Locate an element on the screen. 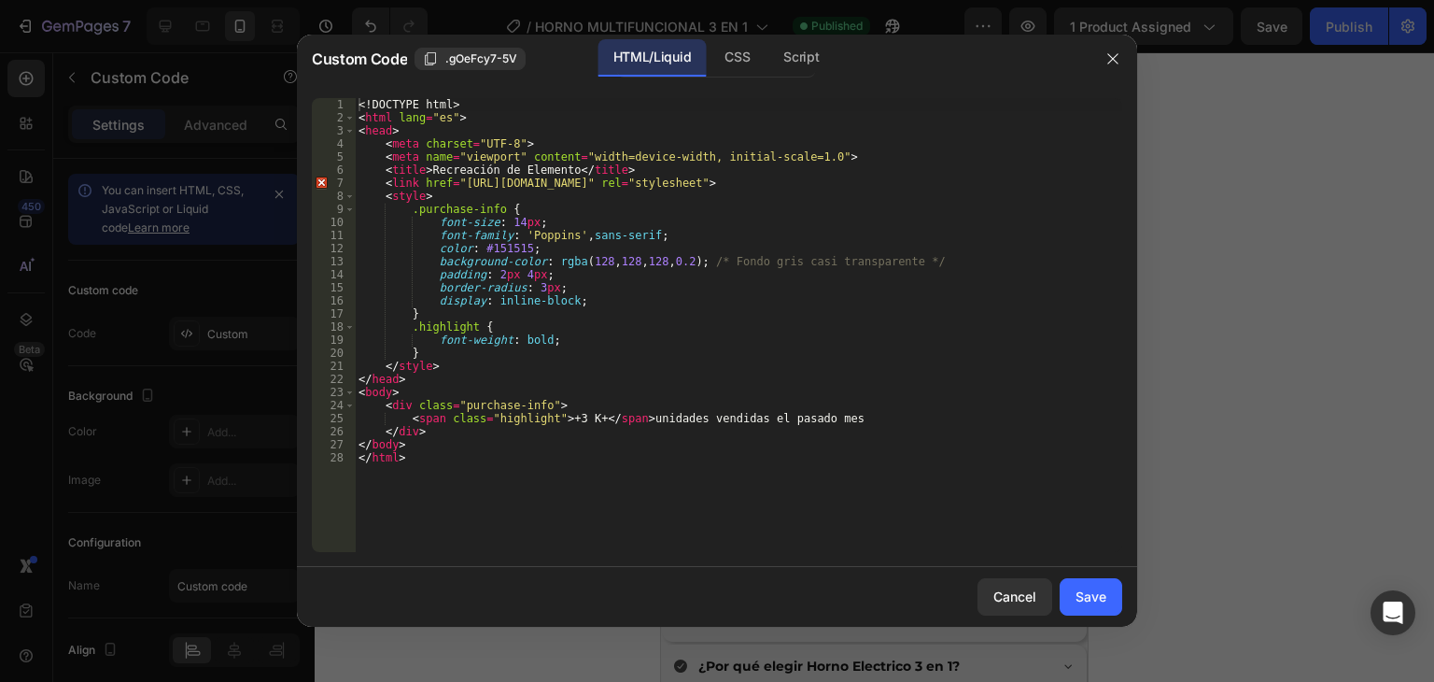  div: 59 is located at coordinates (214, 58).